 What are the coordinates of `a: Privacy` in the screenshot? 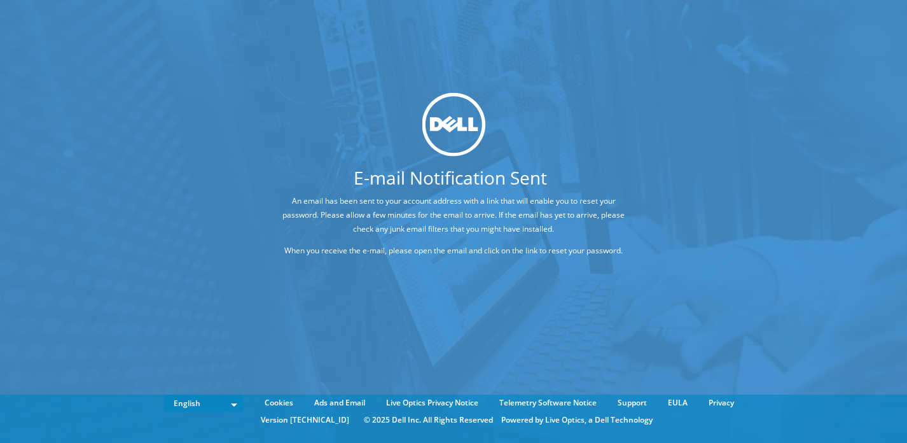 It's located at (721, 403).